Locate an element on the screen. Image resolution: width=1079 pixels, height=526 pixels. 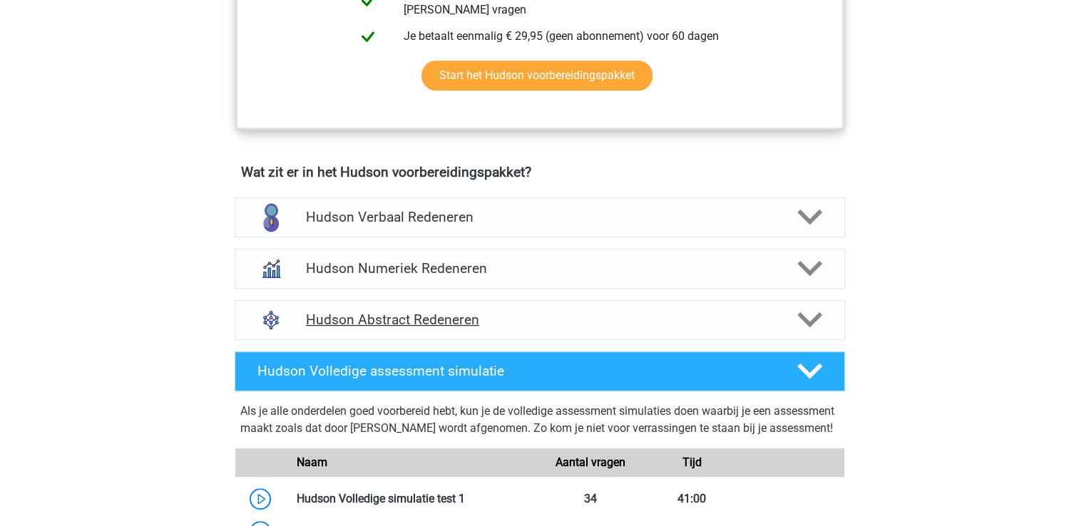
div: Tijd is located at coordinates (692, 463).